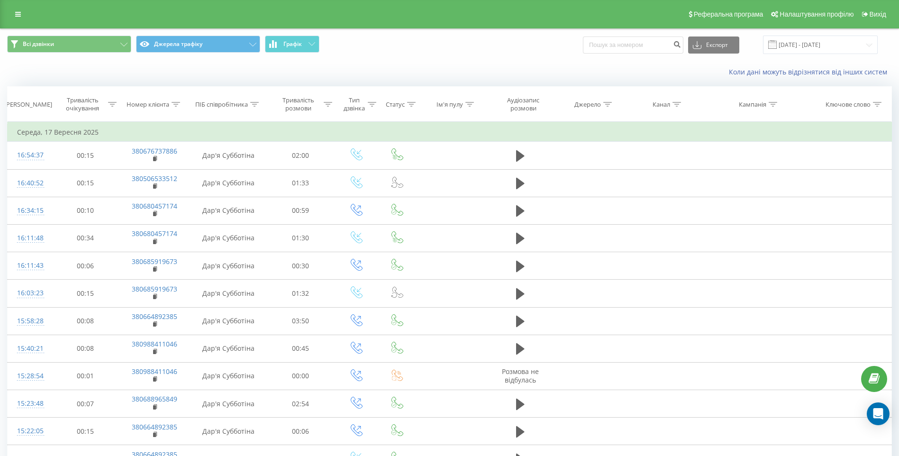 This screenshot has width=899, height=456. What do you see at coordinates (848, 104) in the screenshot?
I see `div: Ключове слово` at bounding box center [848, 104].